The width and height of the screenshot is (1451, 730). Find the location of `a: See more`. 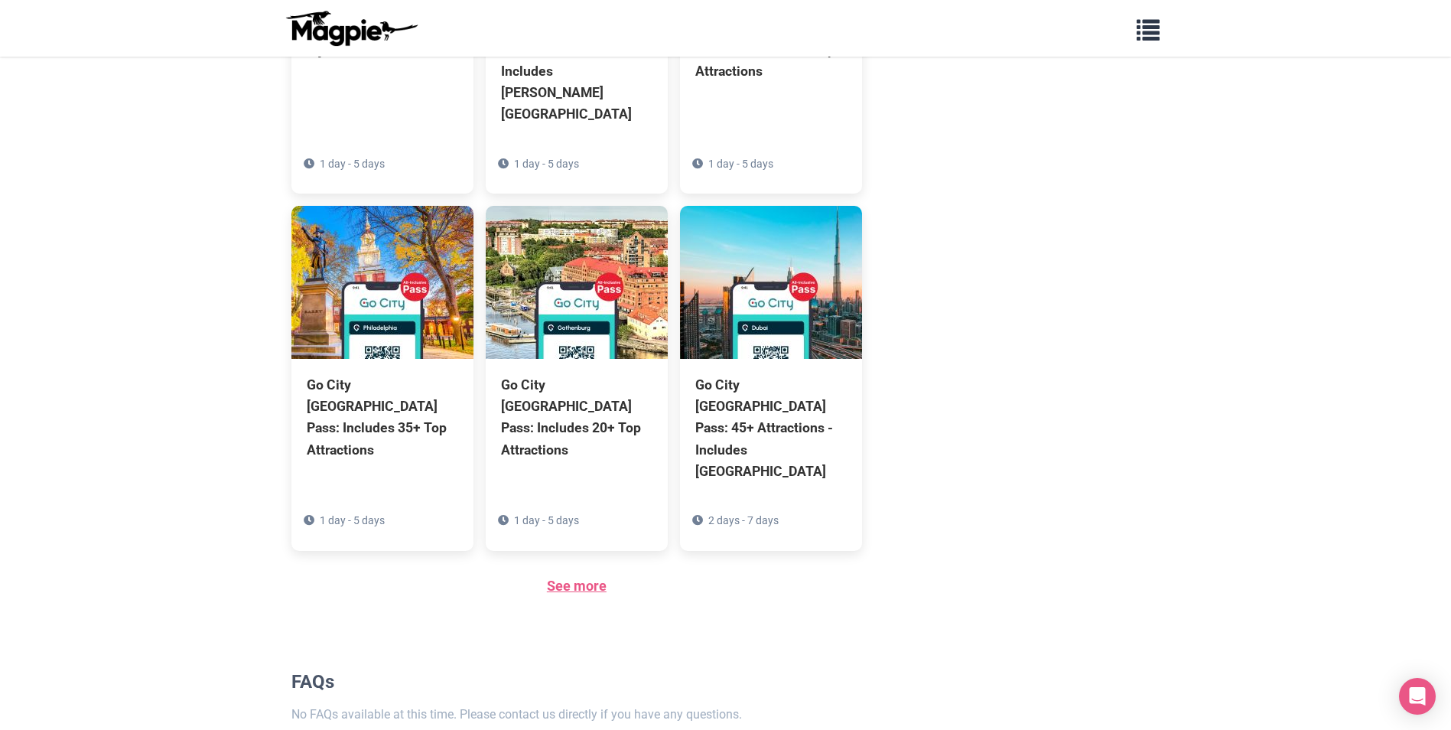

a: See more is located at coordinates (577, 585).